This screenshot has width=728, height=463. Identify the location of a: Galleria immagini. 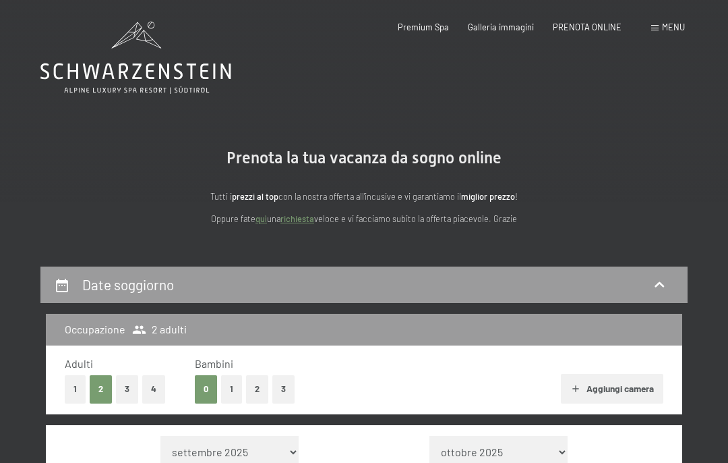
(501, 27).